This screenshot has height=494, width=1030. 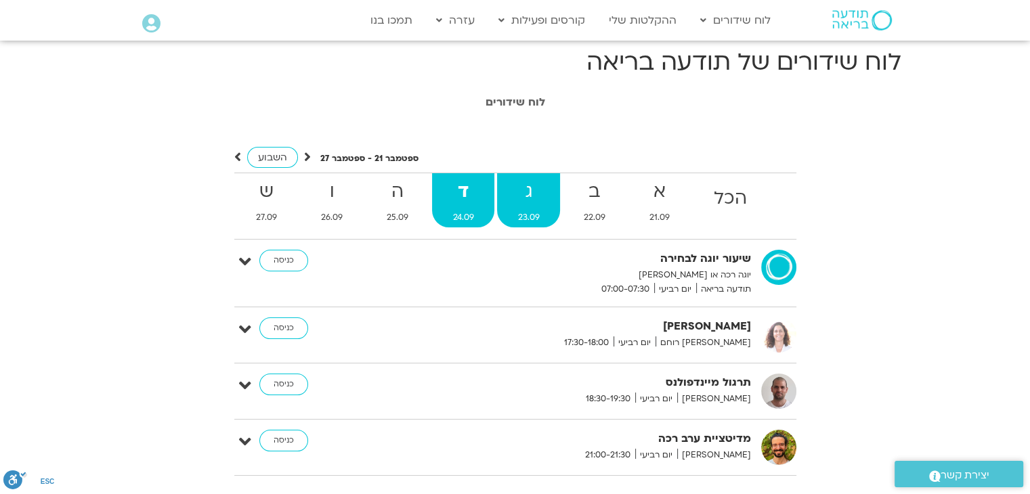 I want to click on strong: ב, so click(x=594, y=192).